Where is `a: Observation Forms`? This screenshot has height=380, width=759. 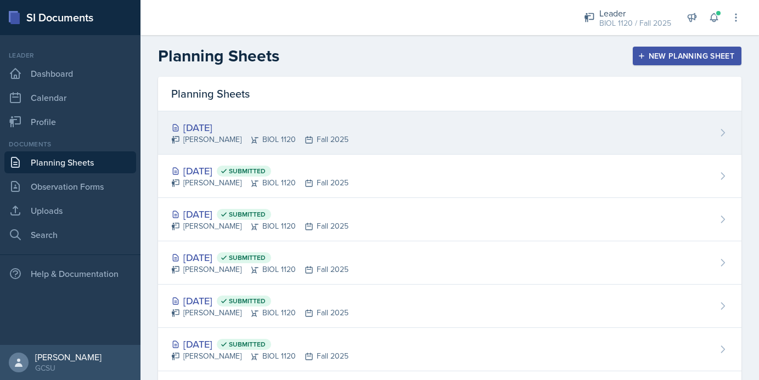
a: Observation Forms is located at coordinates (70, 187).